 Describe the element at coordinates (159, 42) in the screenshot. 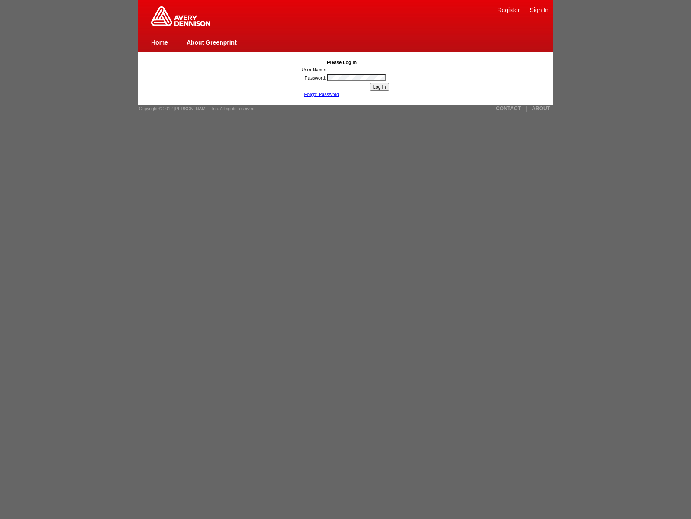

I see `a: Home` at that location.